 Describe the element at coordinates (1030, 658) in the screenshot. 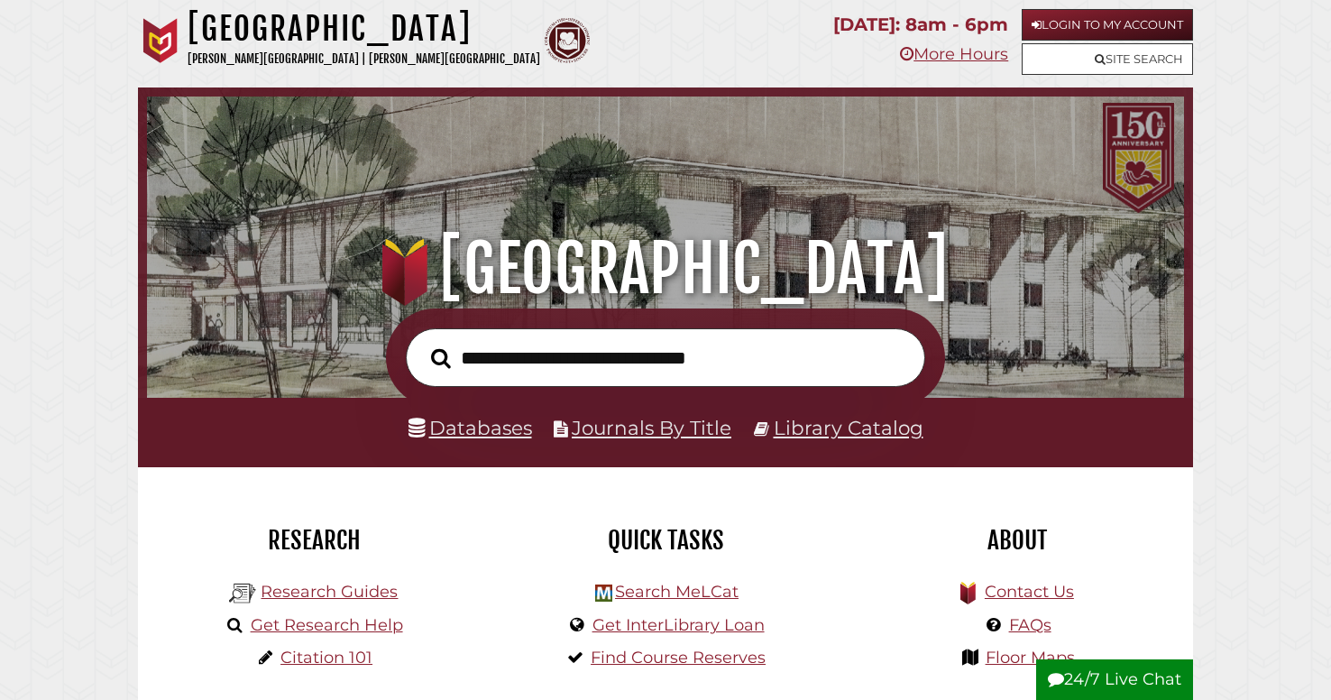

I see `a: Floor Maps` at that location.